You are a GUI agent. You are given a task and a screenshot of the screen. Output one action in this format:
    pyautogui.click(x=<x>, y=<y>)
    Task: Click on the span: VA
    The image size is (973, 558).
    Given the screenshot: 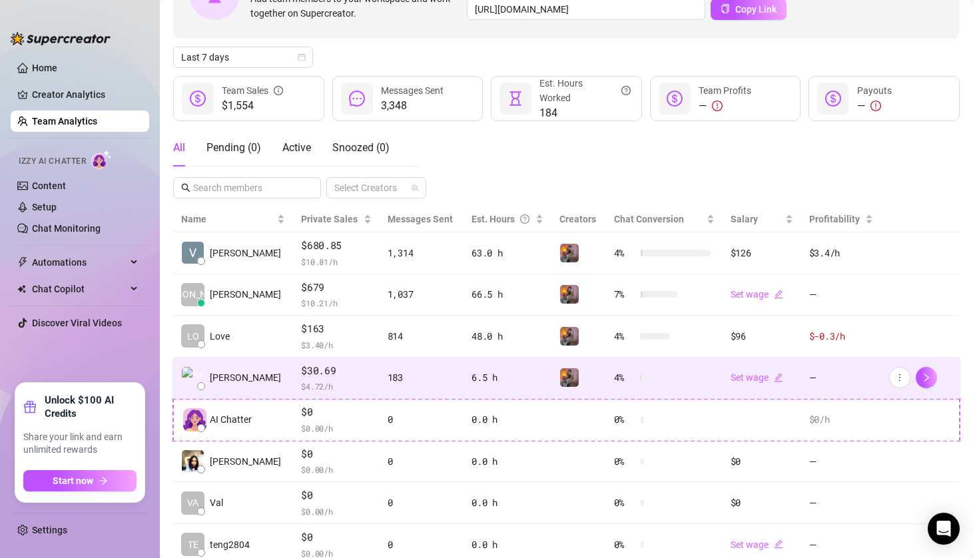 What is the action you would take?
    pyautogui.click(x=192, y=503)
    